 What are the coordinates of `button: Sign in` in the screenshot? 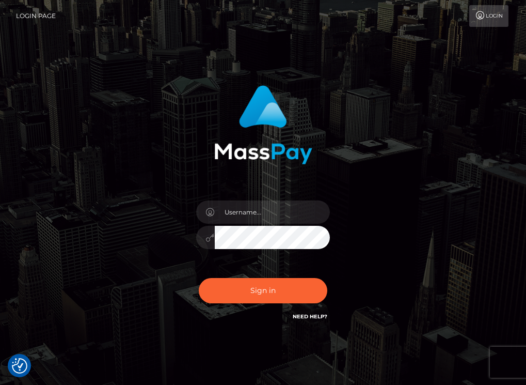 It's located at (263, 290).